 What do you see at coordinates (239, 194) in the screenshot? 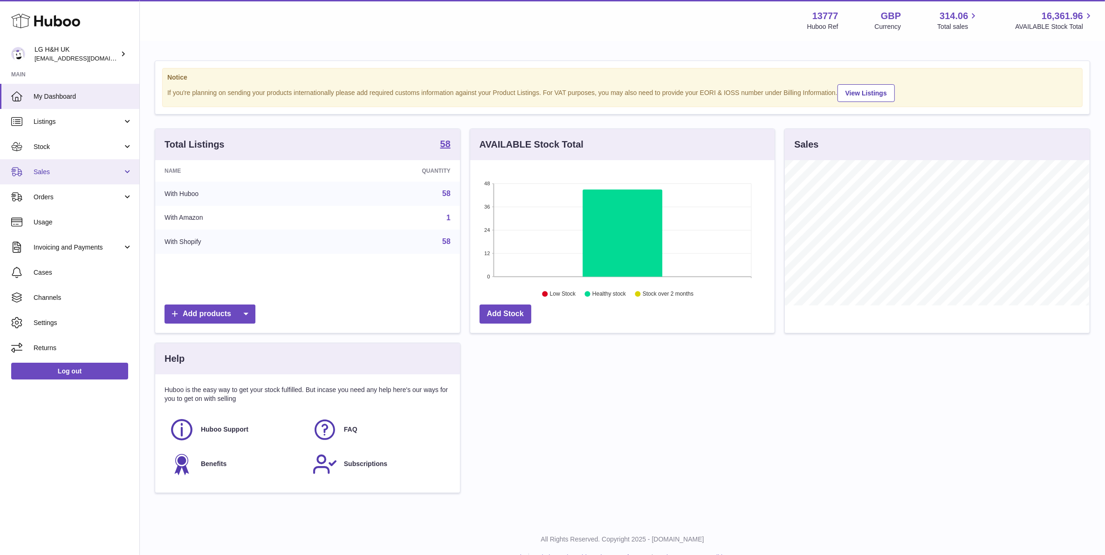
I see `td: With Huboo` at bounding box center [239, 194].